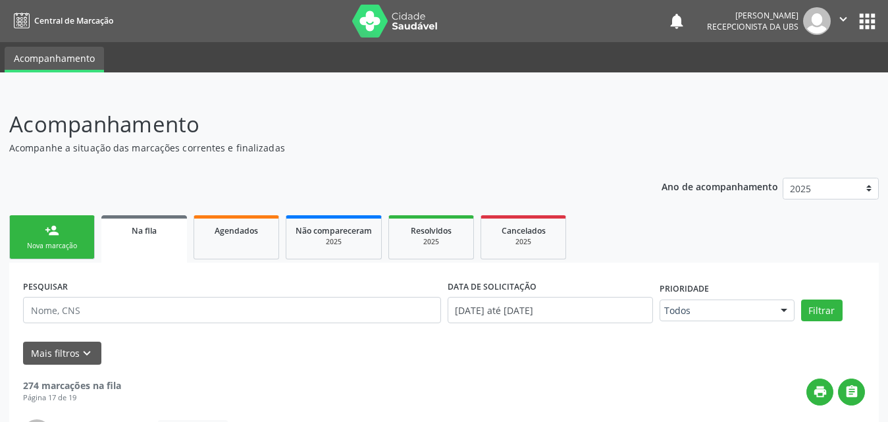 Image resolution: width=888 pixels, height=422 pixels. I want to click on a: Acompanhamento, so click(54, 59).